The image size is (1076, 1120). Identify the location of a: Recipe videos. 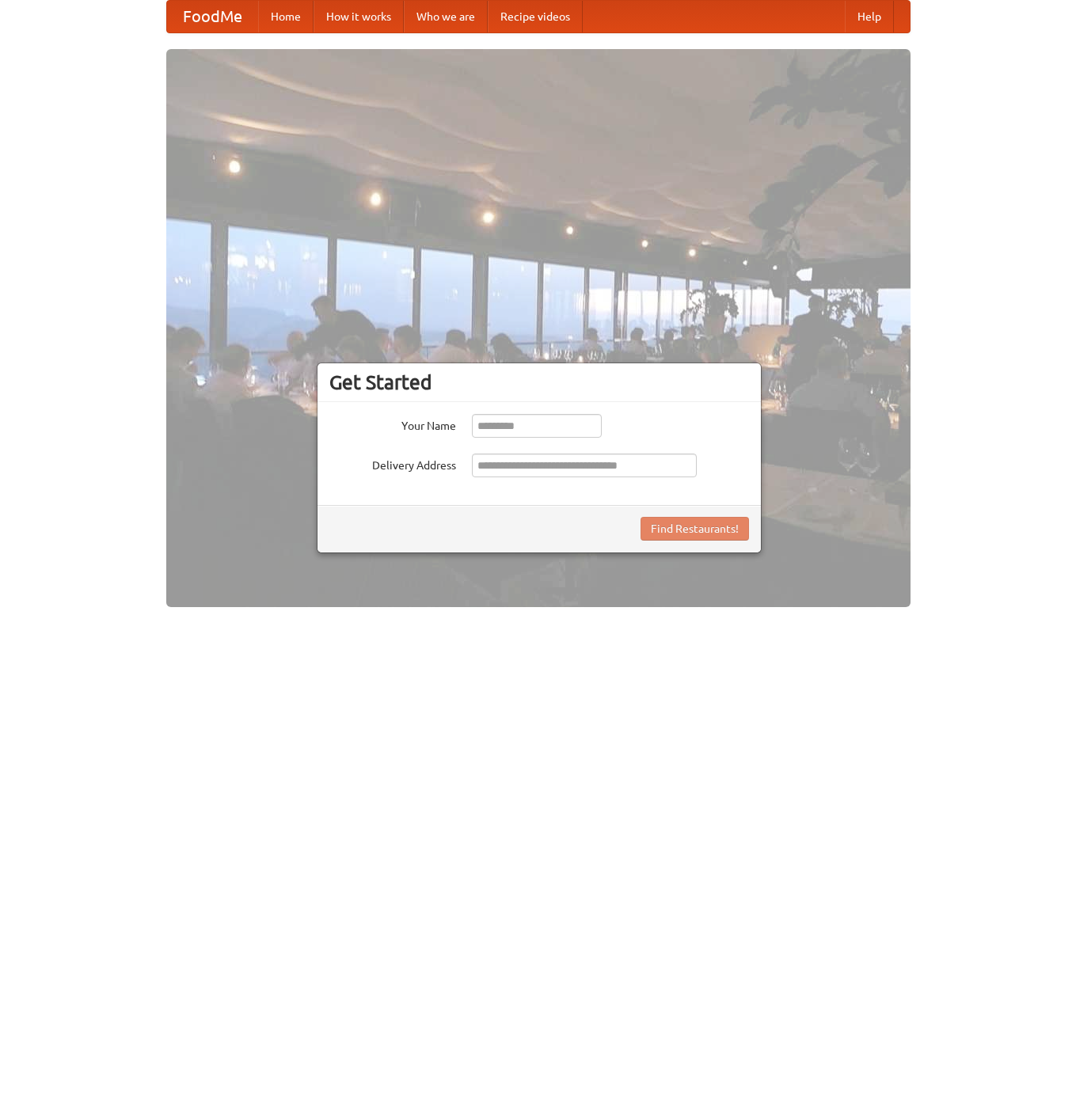
(535, 17).